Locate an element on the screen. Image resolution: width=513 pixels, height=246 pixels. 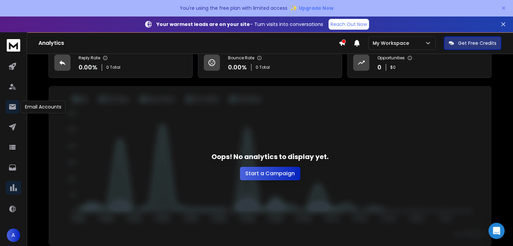
span: A is located at coordinates (14, 236).